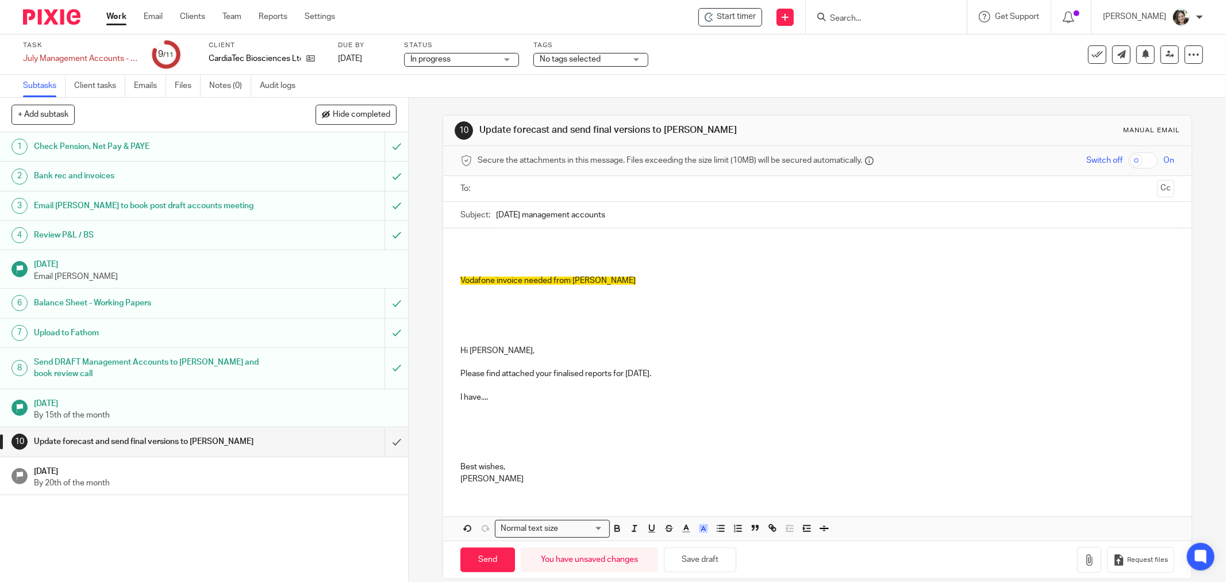 This screenshot has width=1226, height=582. What do you see at coordinates (282, 86) in the screenshot?
I see `a: Audit logs` at bounding box center [282, 86].